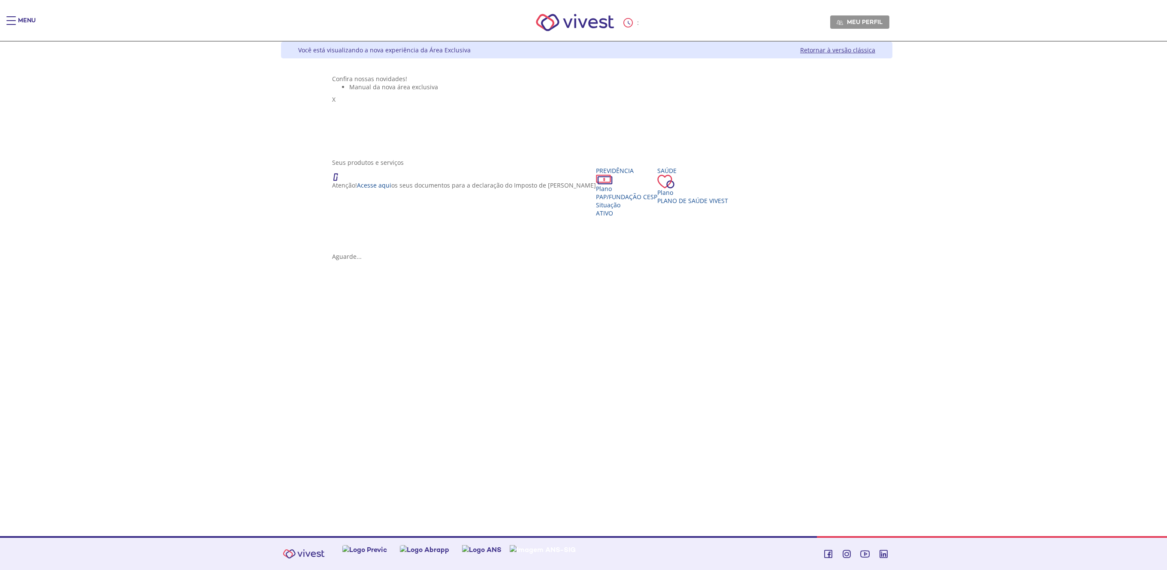  What do you see at coordinates (543, 549) in the screenshot?
I see `img: Imagem ANS-SIG` at bounding box center [543, 549].